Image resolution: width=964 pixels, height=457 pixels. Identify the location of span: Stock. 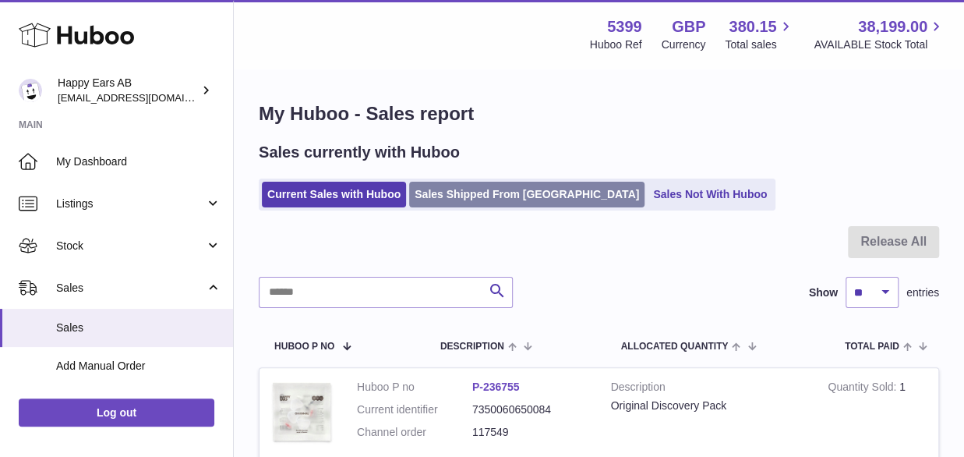
(130, 246).